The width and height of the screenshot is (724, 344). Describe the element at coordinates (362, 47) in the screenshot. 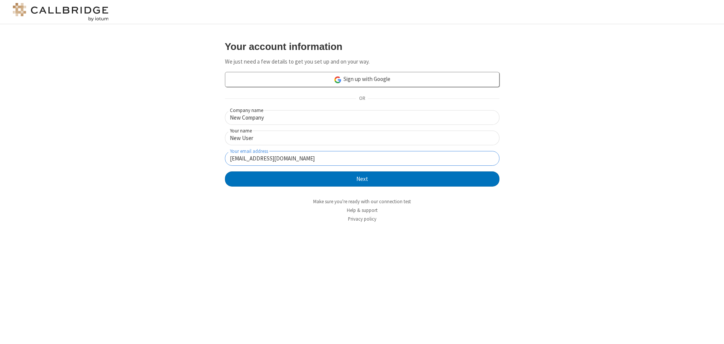

I see `h3: Your account information` at that location.